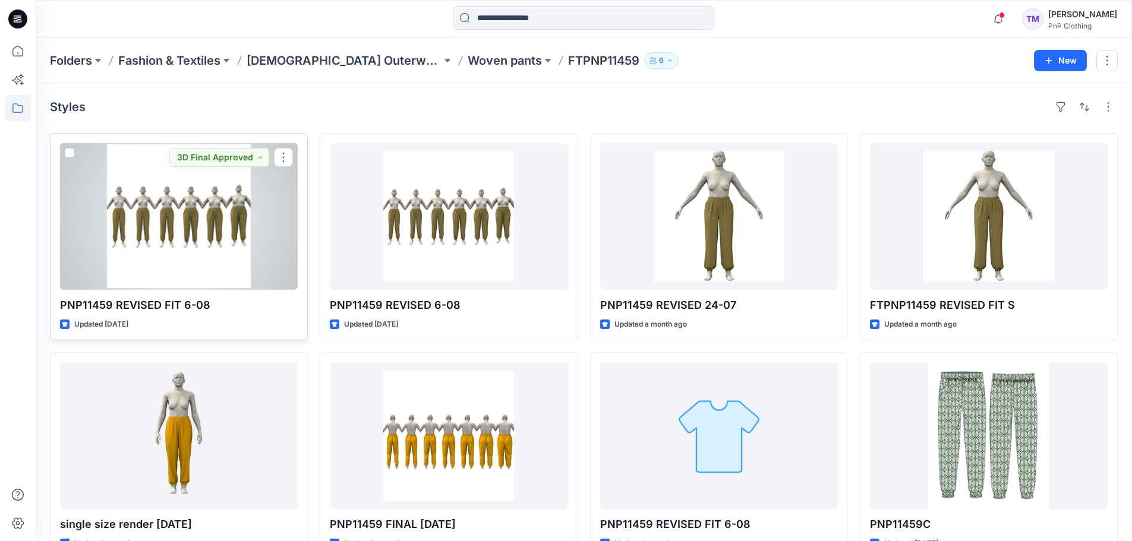 The image size is (1132, 541). Describe the element at coordinates (449, 436) in the screenshot. I see `a: PNP11459 FINAL 9/07/25` at that location.